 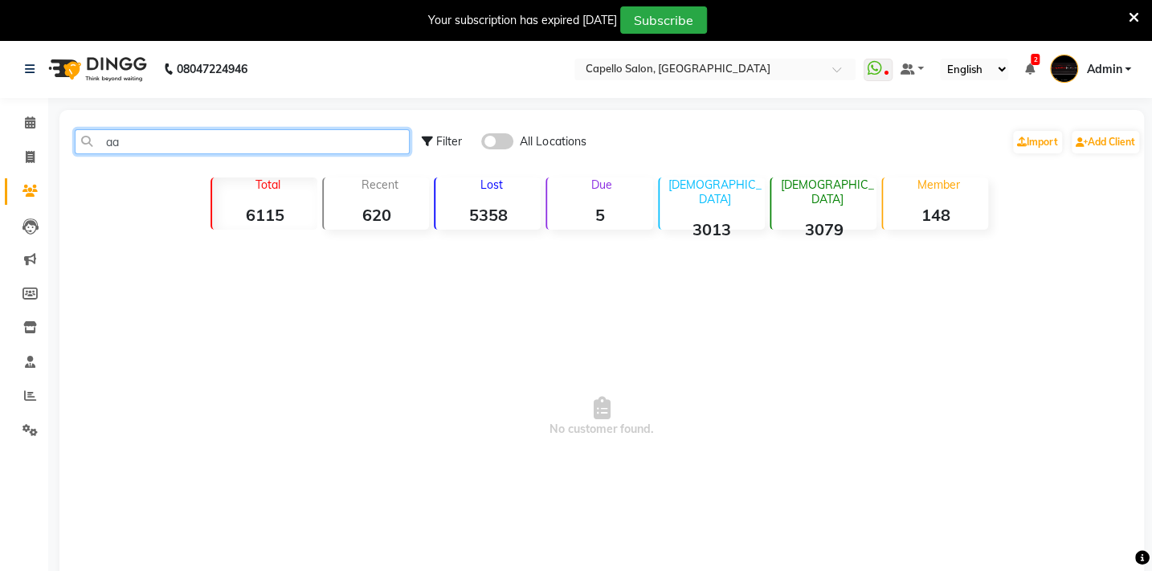 I want to click on a: Add Client, so click(x=1105, y=142).